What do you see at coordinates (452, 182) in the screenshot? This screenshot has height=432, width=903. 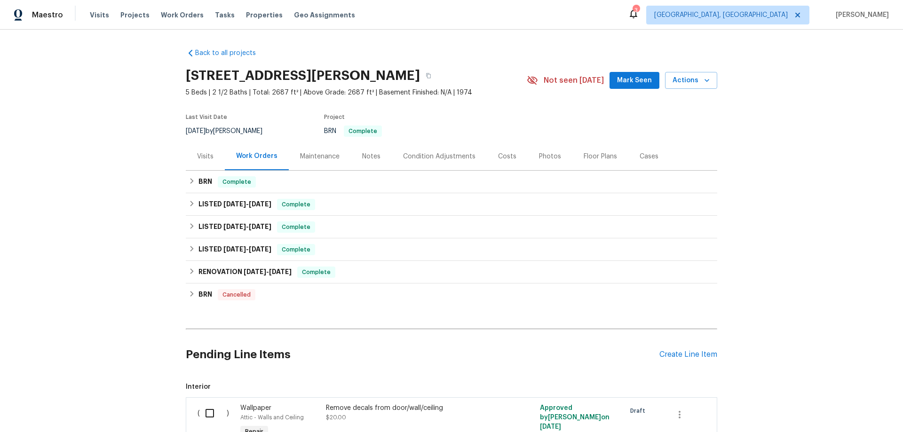 I see `div: BRN Complete` at bounding box center [452, 182].